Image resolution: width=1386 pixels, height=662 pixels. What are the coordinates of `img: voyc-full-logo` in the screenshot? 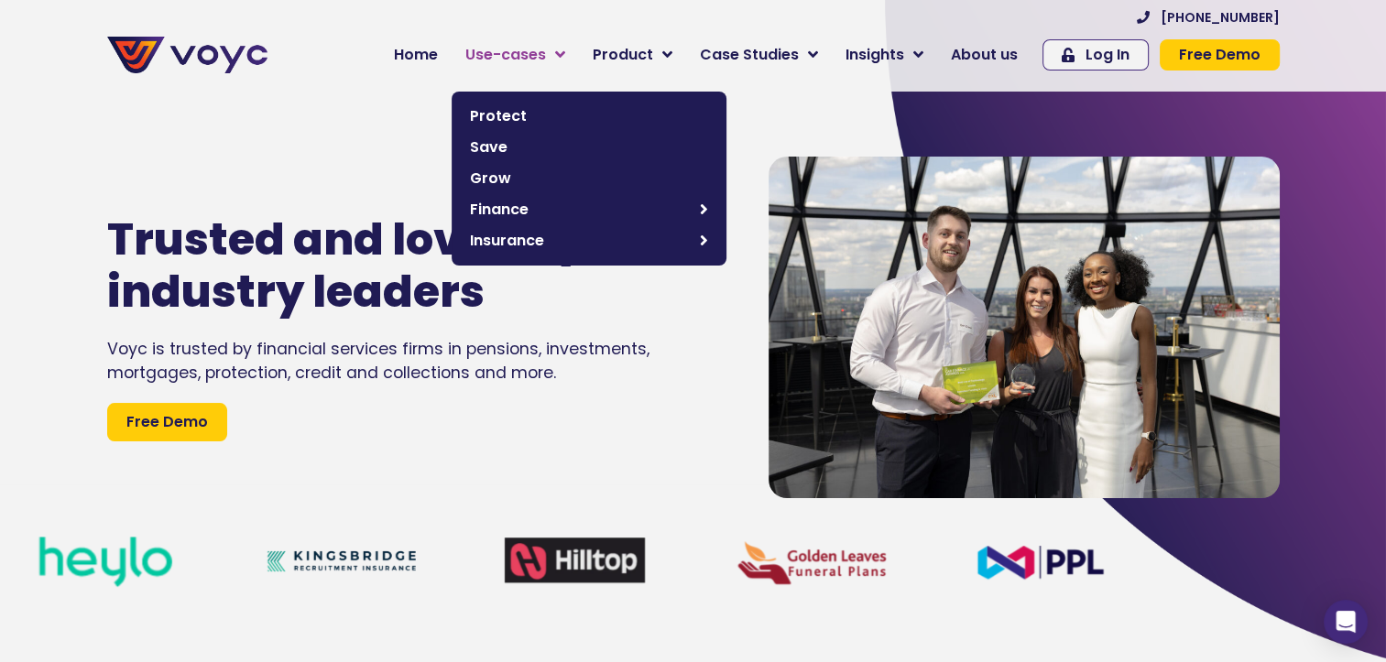 It's located at (187, 55).